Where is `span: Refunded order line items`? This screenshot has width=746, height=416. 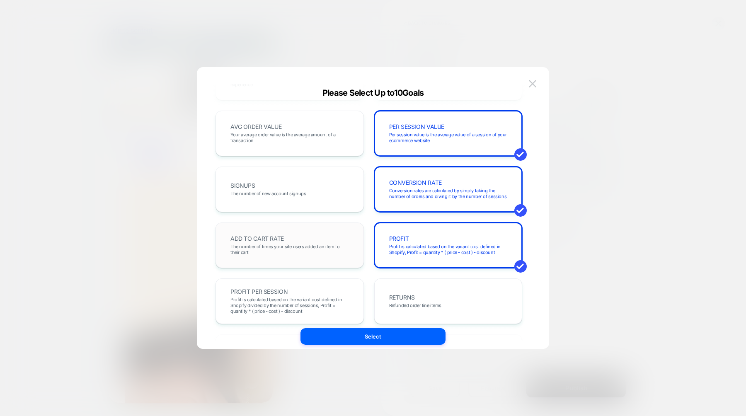 span: Refunded order line items is located at coordinates (415, 305).